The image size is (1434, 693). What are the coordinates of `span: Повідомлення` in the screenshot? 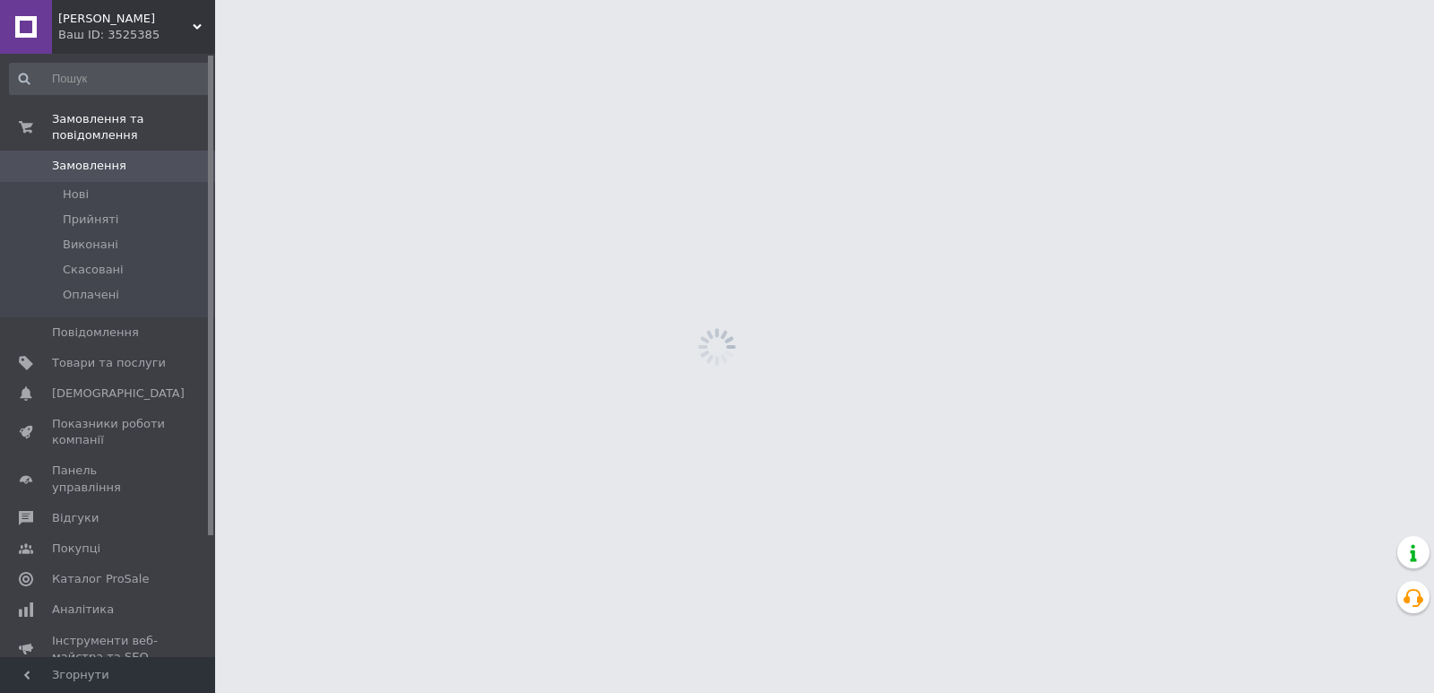 It's located at (95, 333).